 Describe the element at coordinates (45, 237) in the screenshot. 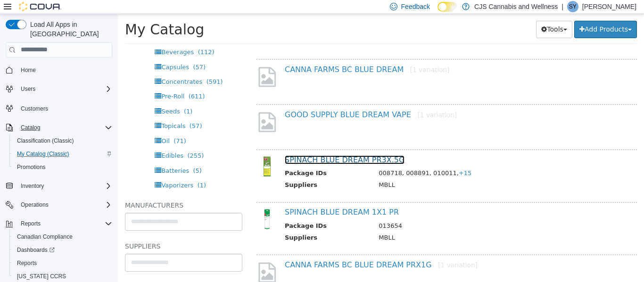

I see `a: Canadian Compliance` at that location.